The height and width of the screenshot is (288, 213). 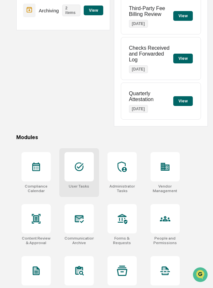 I want to click on span: Pylon, so click(x=72, y=113).